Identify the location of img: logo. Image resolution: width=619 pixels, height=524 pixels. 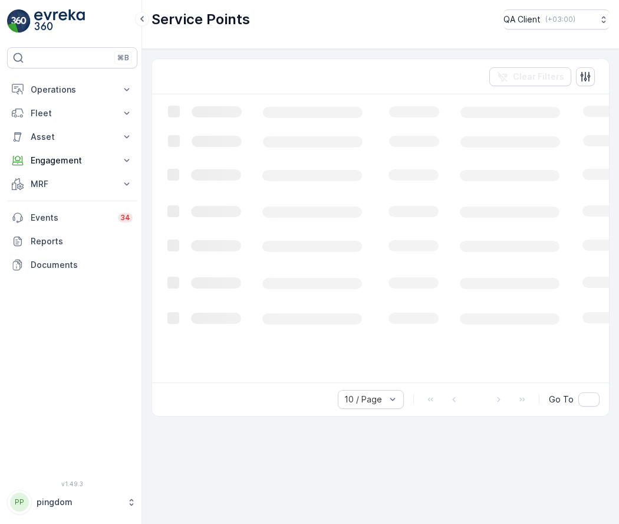
(19, 21).